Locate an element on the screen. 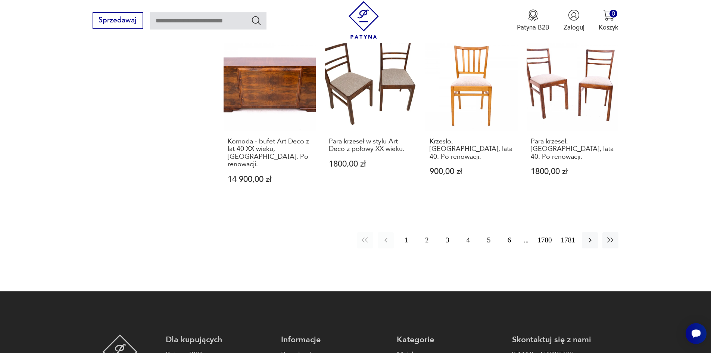 This screenshot has height=353, width=711. h3: Para krzeseł w stylu Art Deco z połowy XX wieku. is located at coordinates (371, 145).